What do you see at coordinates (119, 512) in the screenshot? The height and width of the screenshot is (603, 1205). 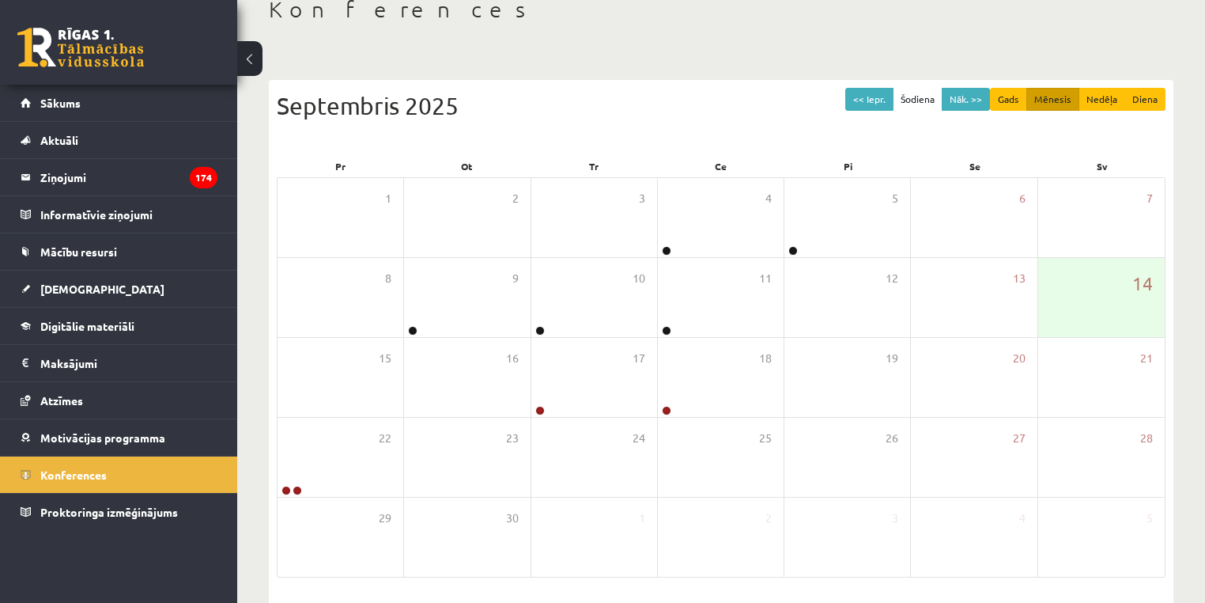 I see `a: Proktoringa izmēģinājums` at bounding box center [119, 512].